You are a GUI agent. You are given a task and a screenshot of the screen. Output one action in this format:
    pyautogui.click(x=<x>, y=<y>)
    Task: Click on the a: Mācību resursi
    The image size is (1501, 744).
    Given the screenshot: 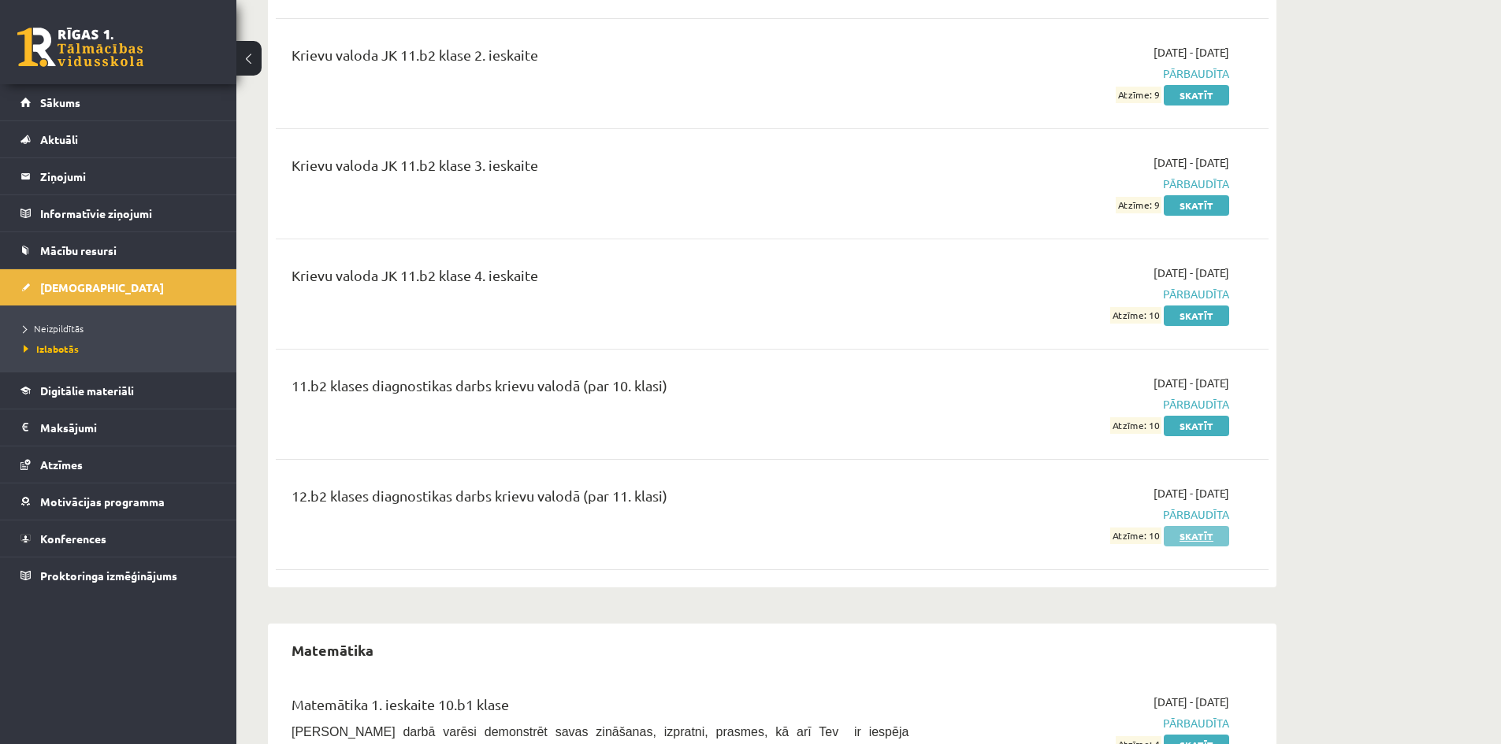 What is the action you would take?
    pyautogui.click(x=118, y=250)
    